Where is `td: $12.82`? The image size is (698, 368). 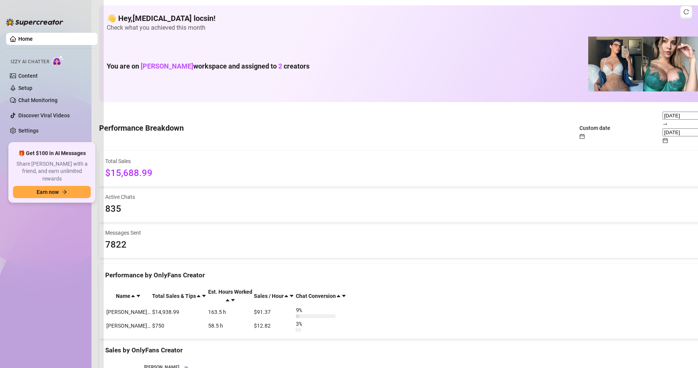 td: $12.82 is located at coordinates (274, 326).